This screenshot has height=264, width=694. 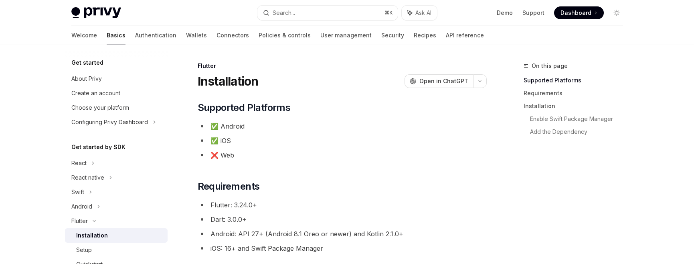 What do you see at coordinates (425, 35) in the screenshot?
I see `a: Recipes` at bounding box center [425, 35].